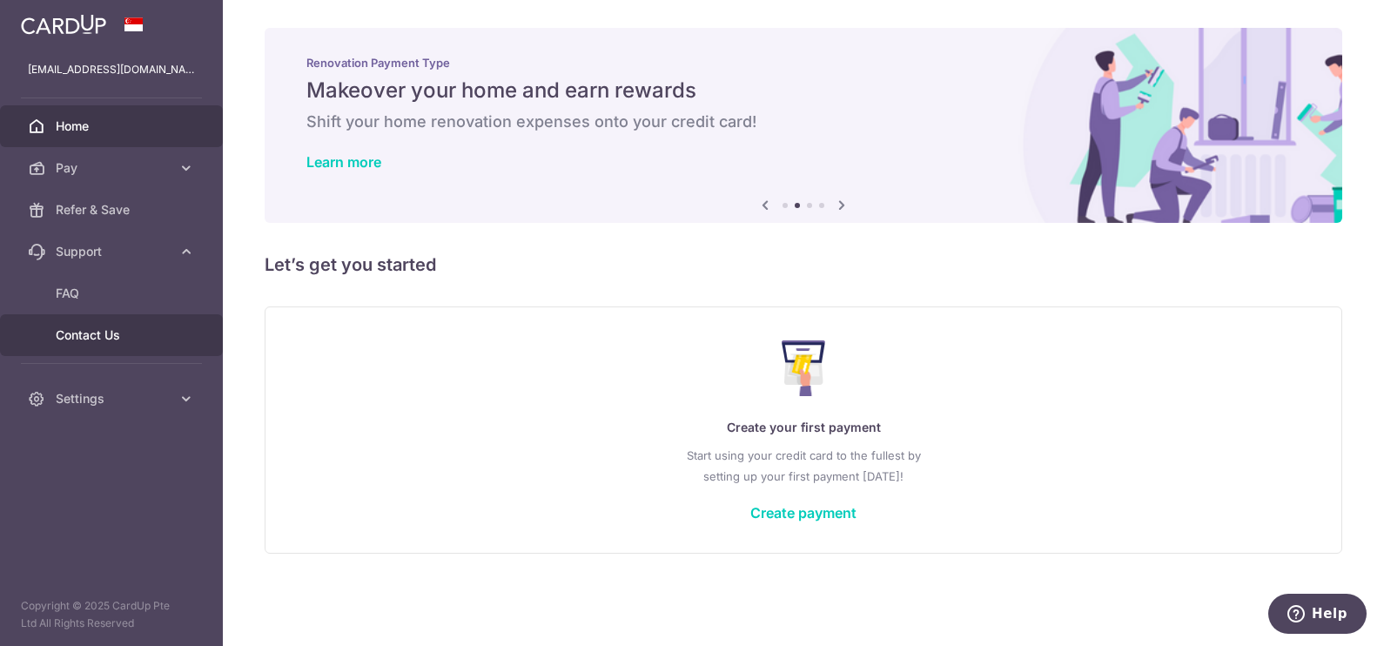  What do you see at coordinates (113, 293) in the screenshot?
I see `span: FAQ` at bounding box center [113, 293].